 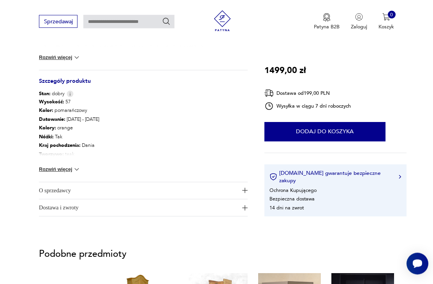 I want to click on b: Kolory :, so click(x=47, y=128).